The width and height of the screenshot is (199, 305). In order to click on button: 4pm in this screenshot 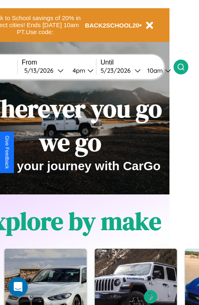, I will do `click(81, 70)`.